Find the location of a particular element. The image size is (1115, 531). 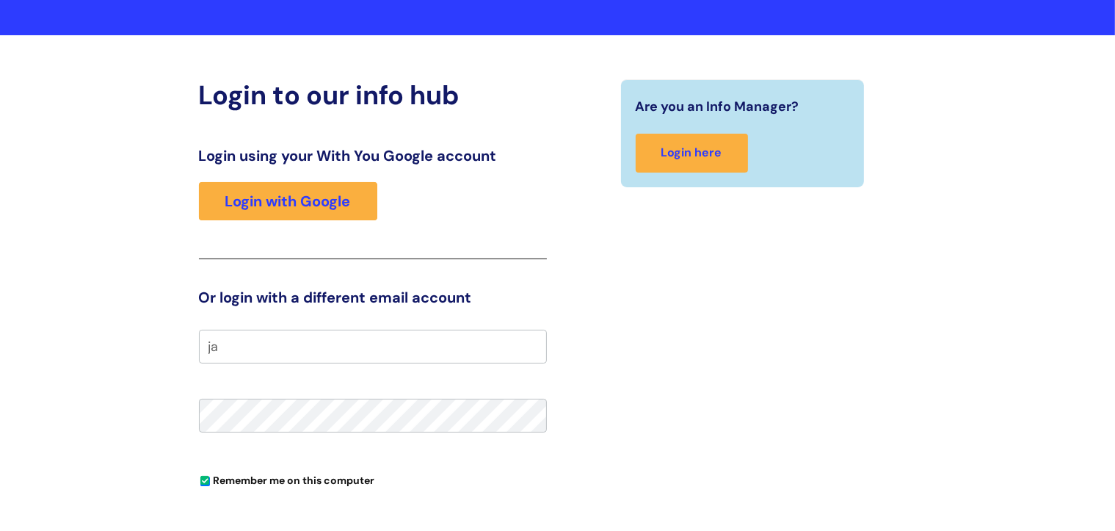

span: Are you an Info Manager? is located at coordinates (717, 106).